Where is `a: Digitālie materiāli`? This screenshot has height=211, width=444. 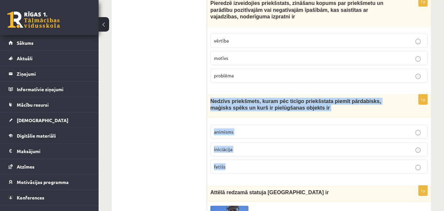 a: Digitālie materiāli is located at coordinates (49, 135).